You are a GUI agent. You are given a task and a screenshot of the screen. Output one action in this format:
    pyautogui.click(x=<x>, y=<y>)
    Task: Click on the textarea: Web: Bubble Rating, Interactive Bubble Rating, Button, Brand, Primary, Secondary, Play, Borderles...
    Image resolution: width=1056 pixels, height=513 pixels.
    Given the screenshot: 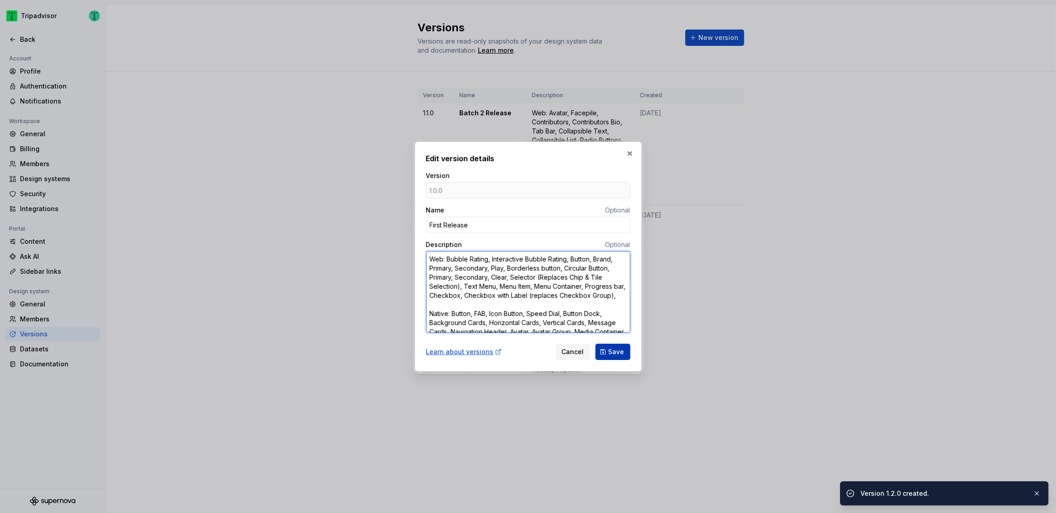 What is the action you would take?
    pyautogui.click(x=528, y=292)
    